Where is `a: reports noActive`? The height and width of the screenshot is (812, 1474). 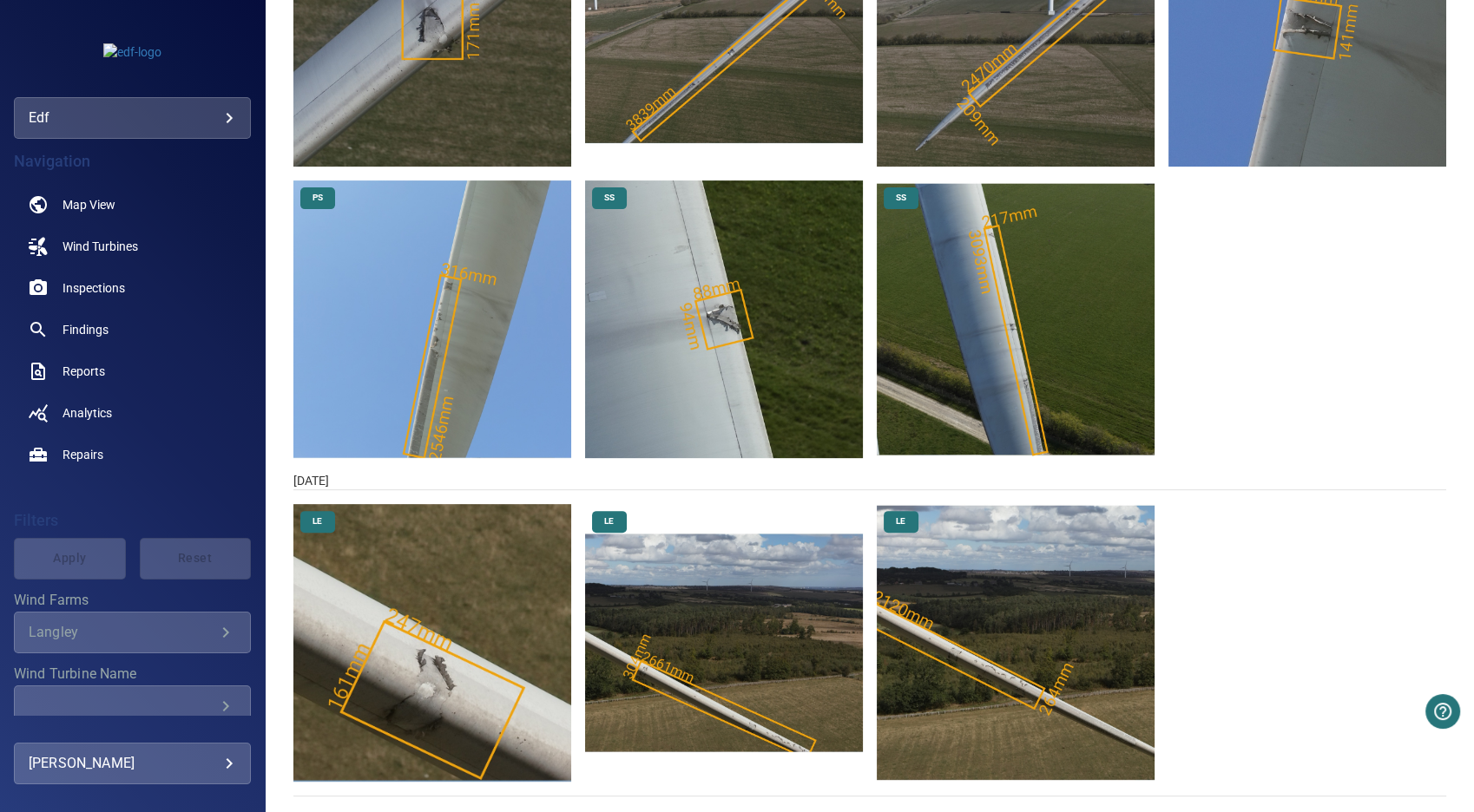 a: reports noActive is located at coordinates (132, 371).